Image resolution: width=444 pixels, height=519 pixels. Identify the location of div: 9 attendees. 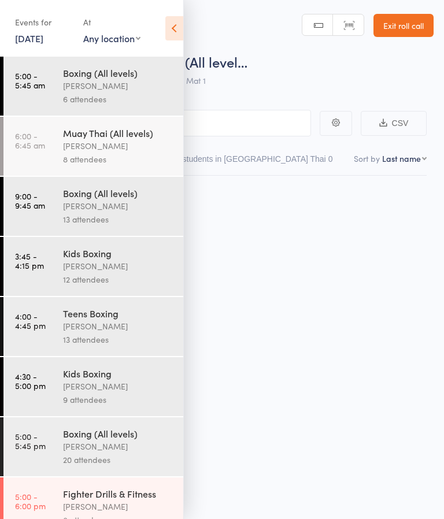
(118, 399).